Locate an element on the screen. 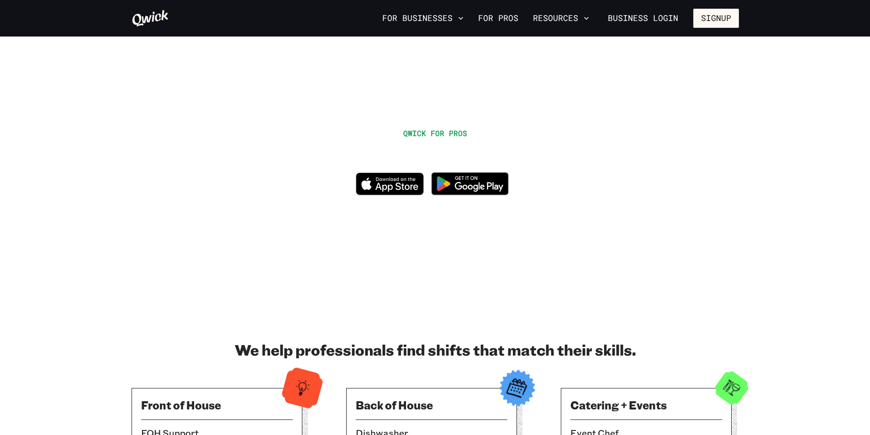 Image resolution: width=870 pixels, height=435 pixels. img: Get it on Google Play is located at coordinates (470, 184).